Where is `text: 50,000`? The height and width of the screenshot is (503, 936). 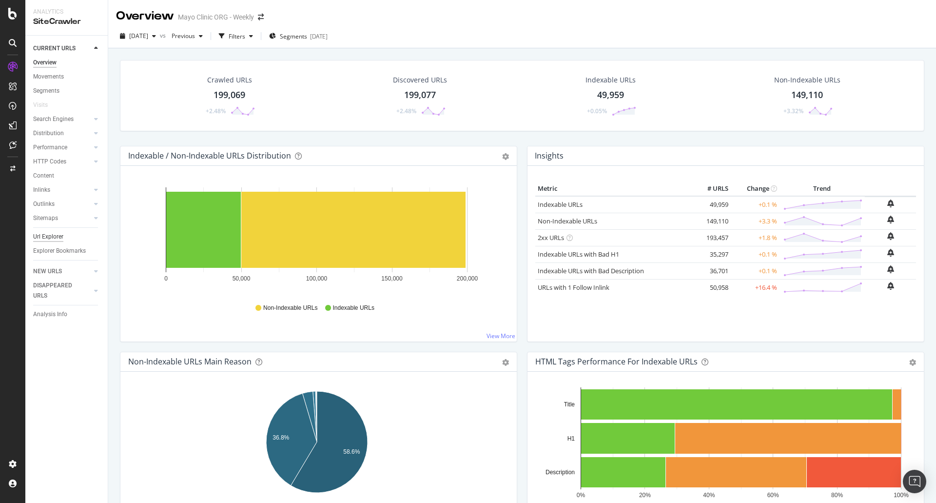 text: 50,000 is located at coordinates (241, 278).